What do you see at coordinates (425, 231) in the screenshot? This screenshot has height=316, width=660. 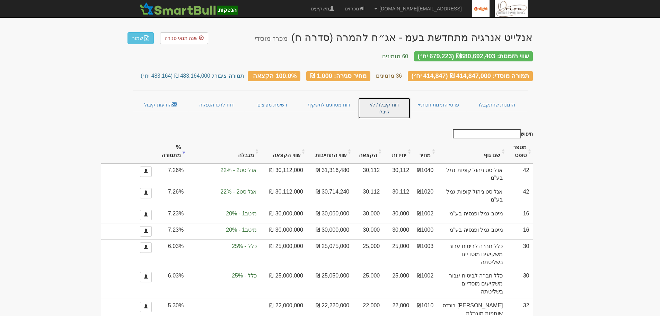 I see `td: ₪1000` at bounding box center [425, 231].